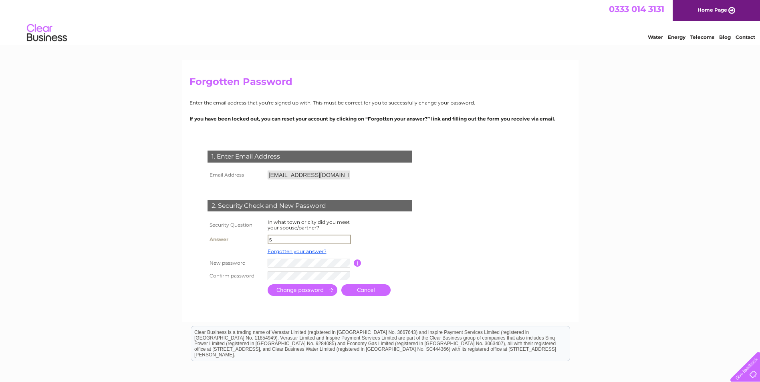 This screenshot has height=382, width=760. I want to click on label: In what town or city did you meet your spouse/partner?, so click(308, 225).